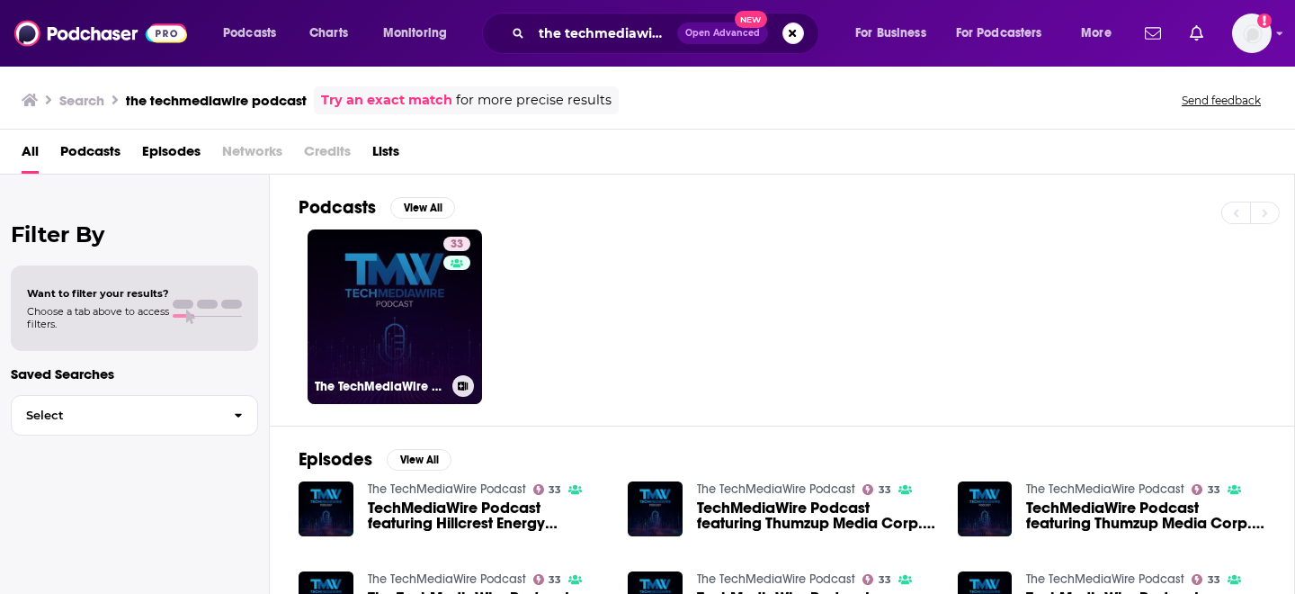  I want to click on span: Select, so click(115, 415).